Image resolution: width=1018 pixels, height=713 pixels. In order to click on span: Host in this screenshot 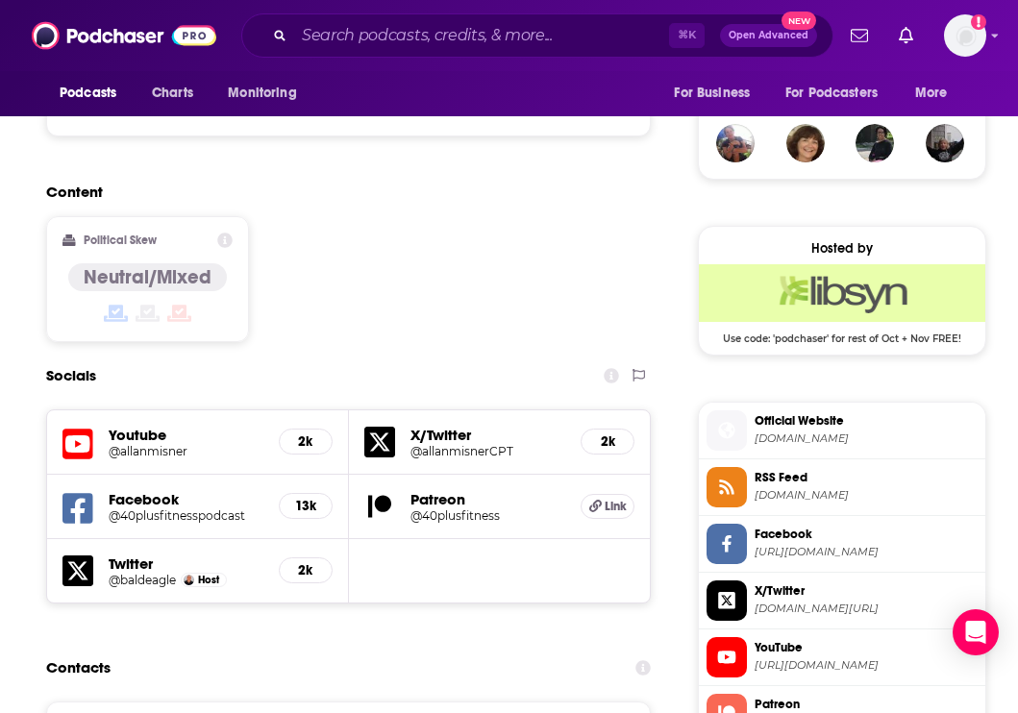, I will do `click(209, 580)`.